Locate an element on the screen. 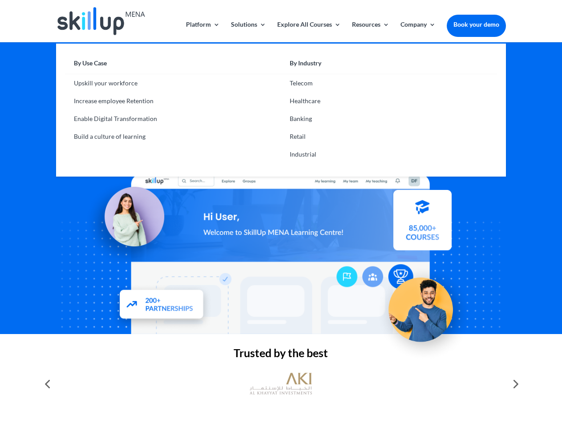 The width and height of the screenshot is (562, 427). a: Retail is located at coordinates (388, 137).